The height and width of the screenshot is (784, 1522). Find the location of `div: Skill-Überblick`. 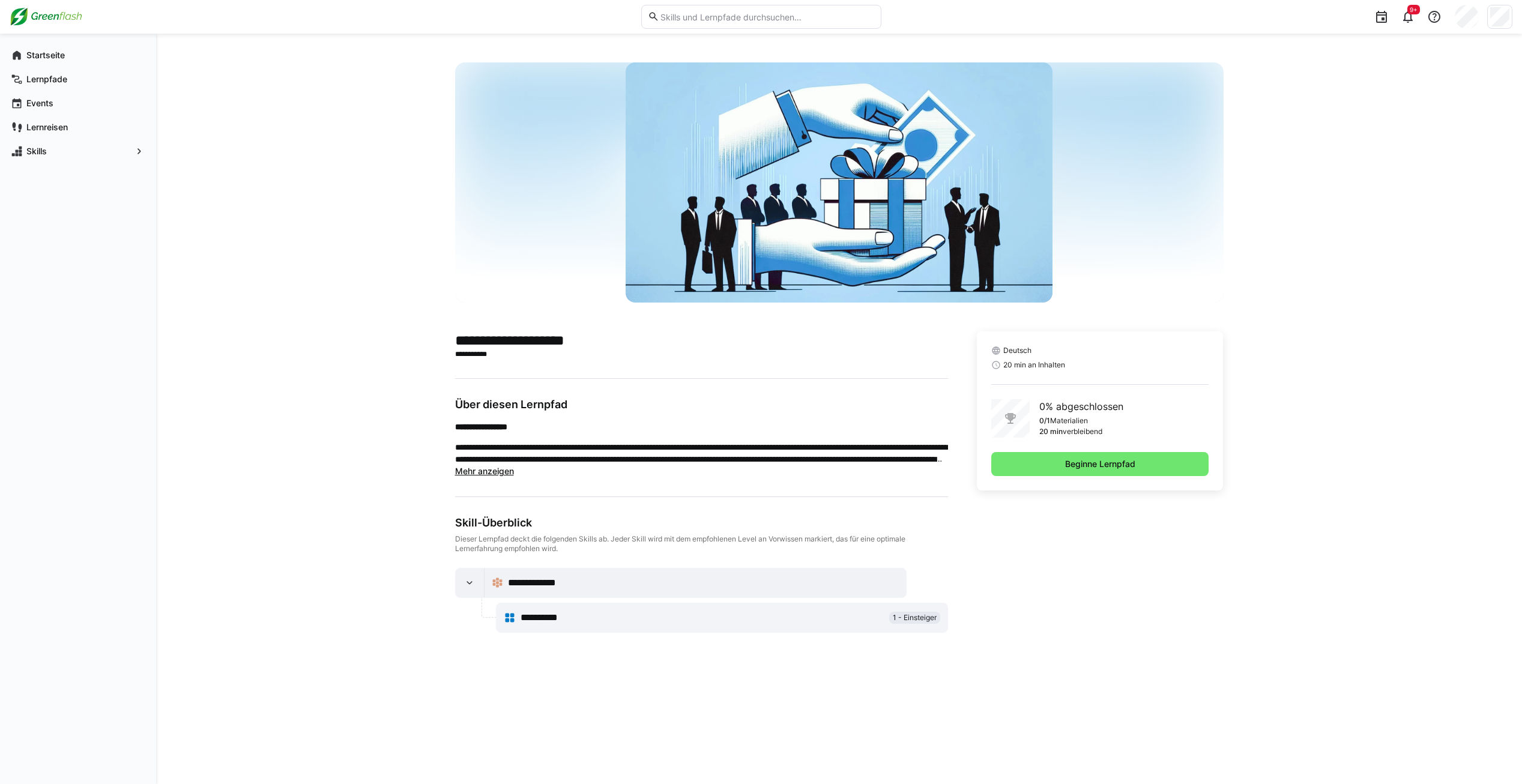

div: Skill-Überblick is located at coordinates (701, 523).